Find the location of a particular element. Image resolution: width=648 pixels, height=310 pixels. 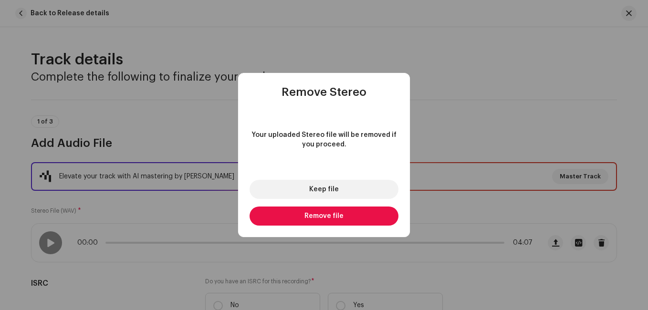

span: Your uploaded Stereo file will be removed if you proceed. is located at coordinates (324, 140).